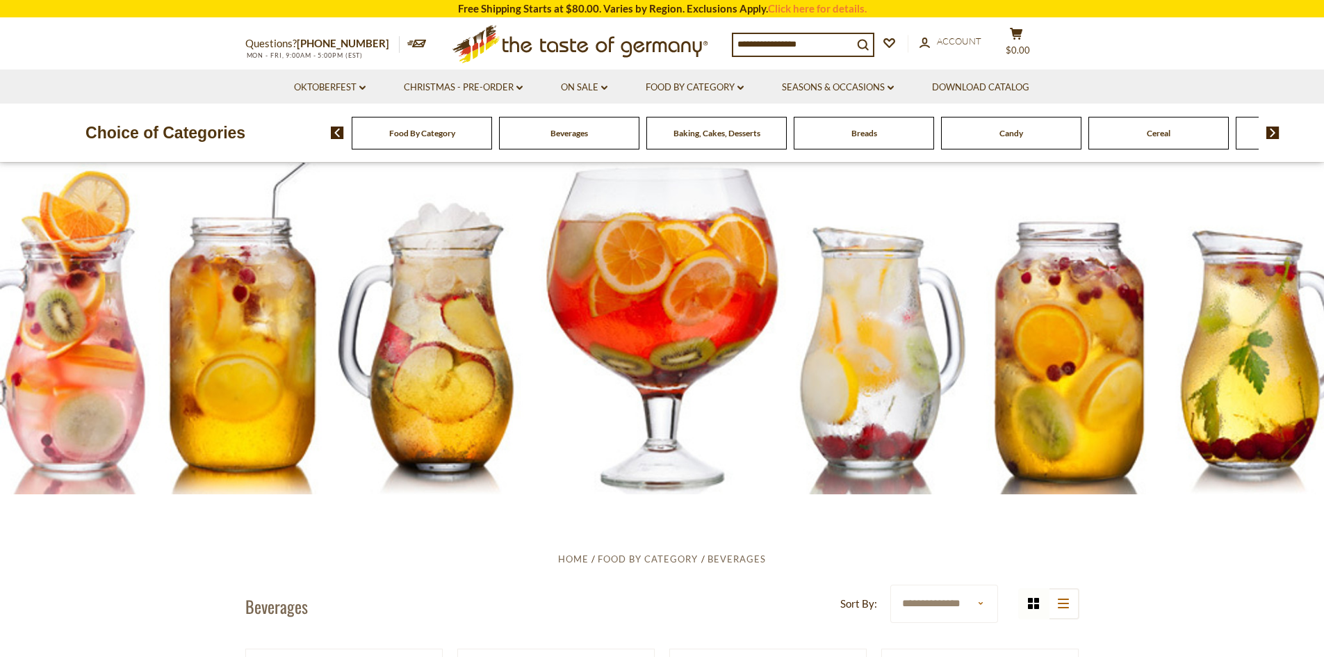 This screenshot has height=657, width=1324. Describe the element at coordinates (573, 559) in the screenshot. I see `span: Home` at that location.